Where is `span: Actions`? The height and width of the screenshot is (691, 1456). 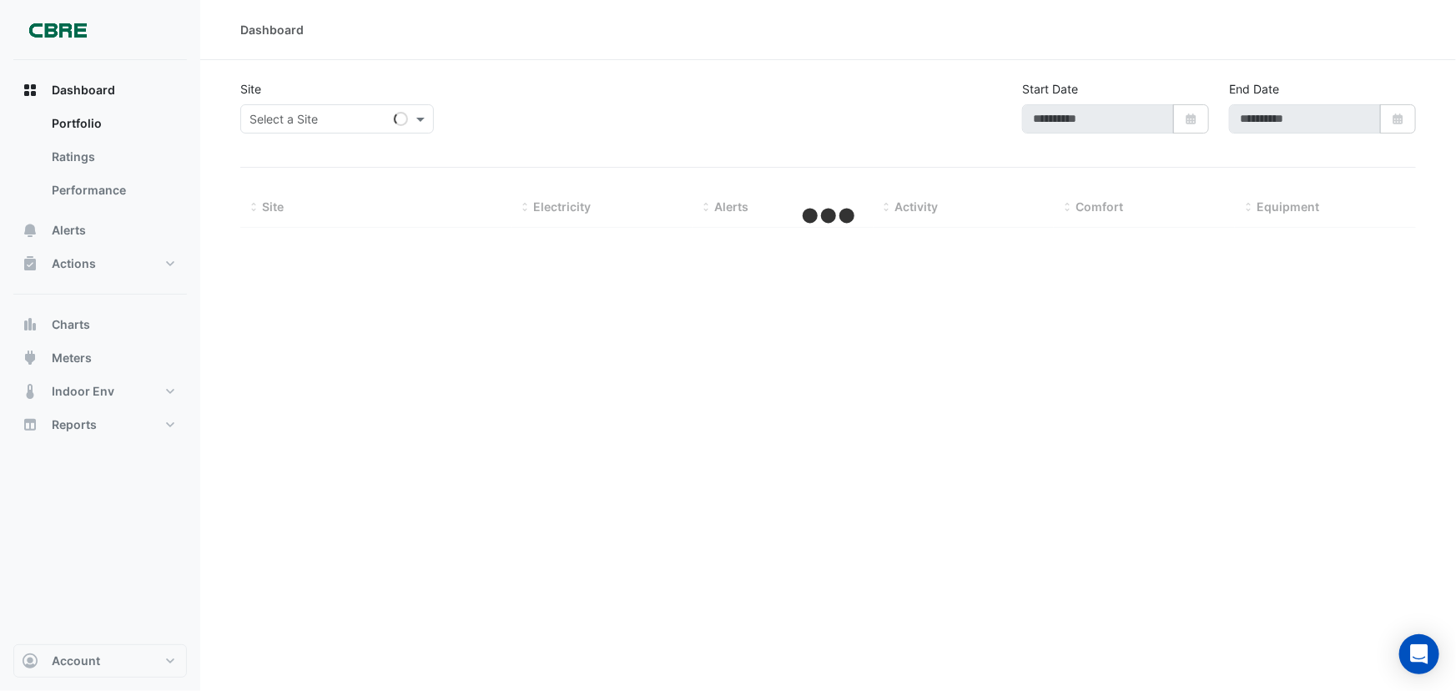 span: Actions is located at coordinates (73, 264).